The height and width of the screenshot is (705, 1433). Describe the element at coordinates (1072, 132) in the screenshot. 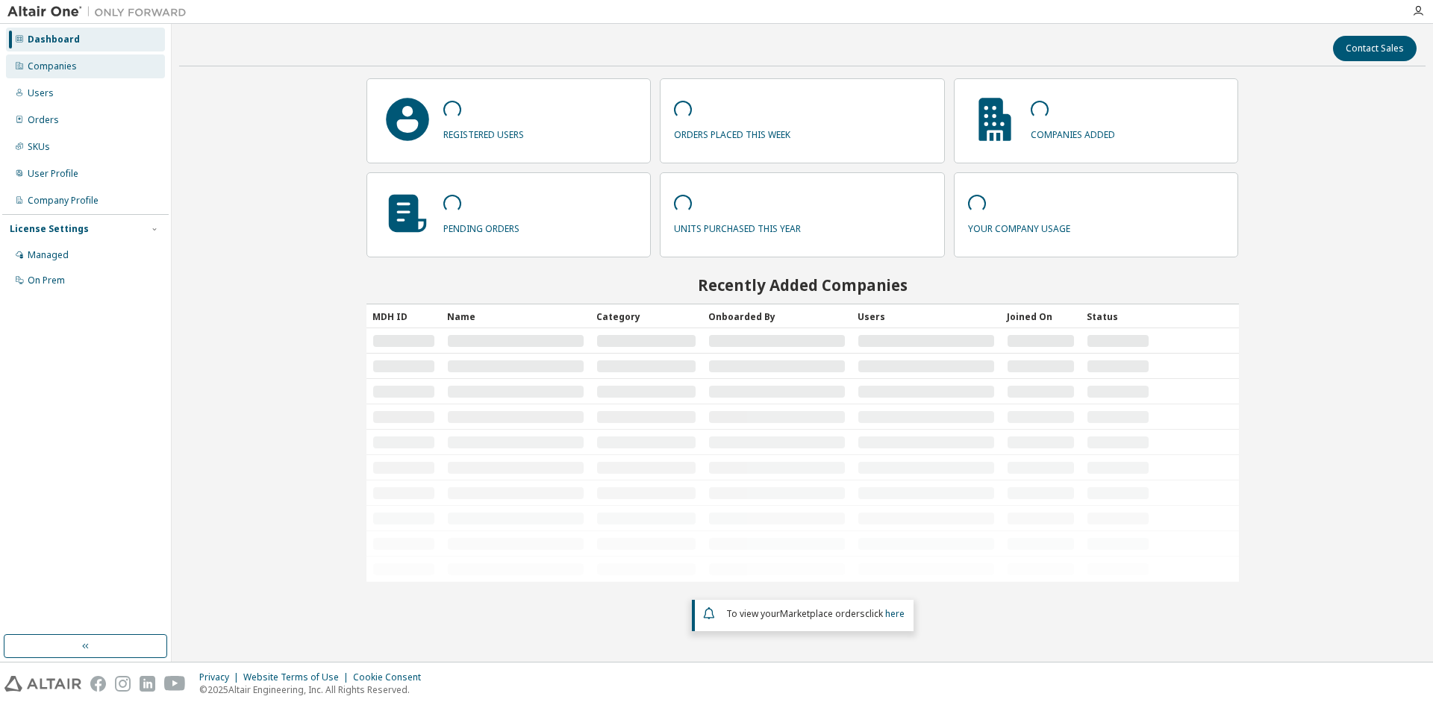

I see `p: companies added` at that location.